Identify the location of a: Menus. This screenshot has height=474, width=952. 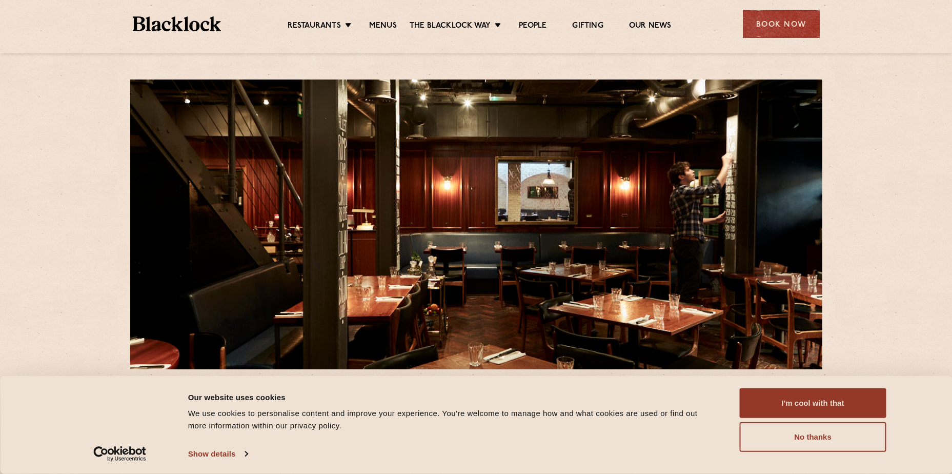
(383, 27).